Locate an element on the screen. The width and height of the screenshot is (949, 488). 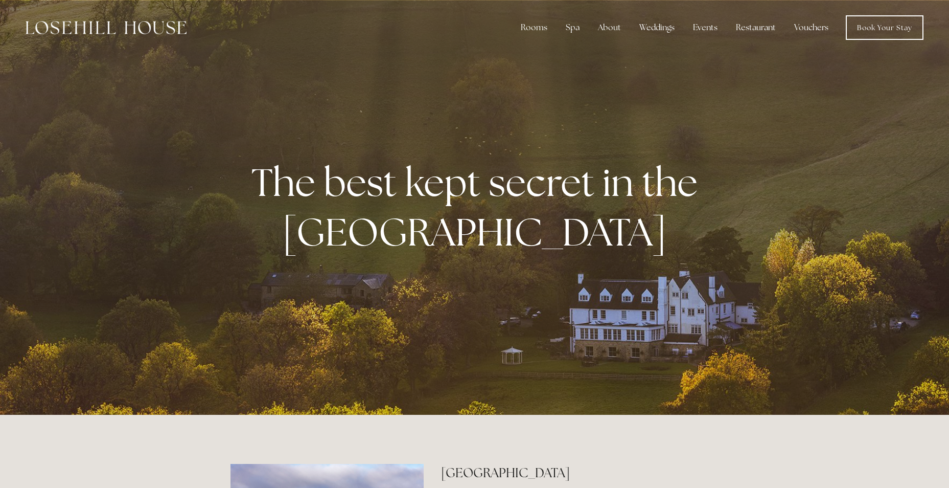
img: Losehill House is located at coordinates (106, 28).